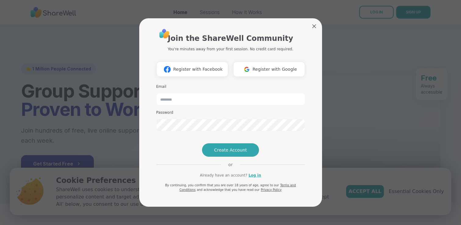  What do you see at coordinates (271, 190) in the screenshot?
I see `a: Privacy Policy` at bounding box center [271, 190].